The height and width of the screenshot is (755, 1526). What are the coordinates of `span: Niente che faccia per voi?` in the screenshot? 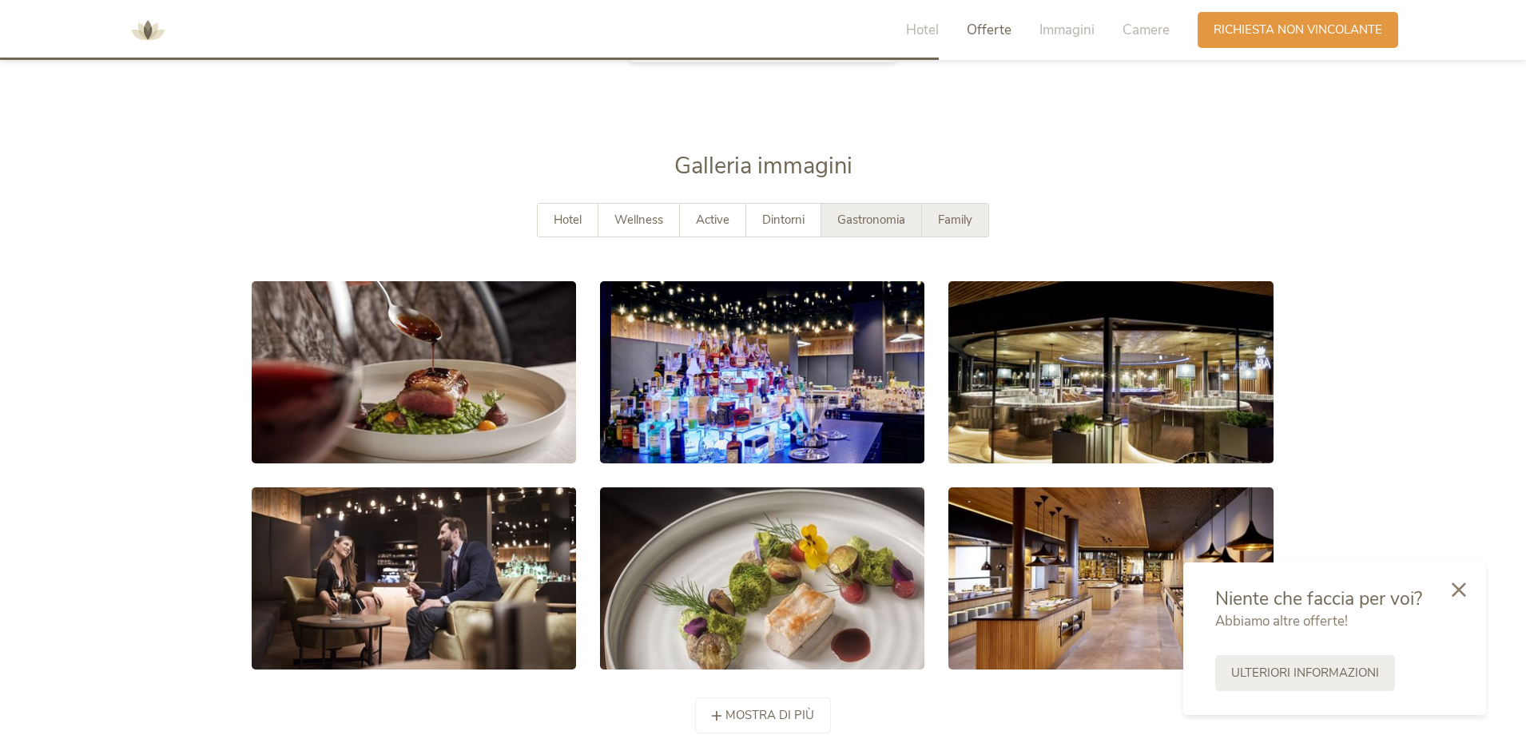 It's located at (1318, 598).